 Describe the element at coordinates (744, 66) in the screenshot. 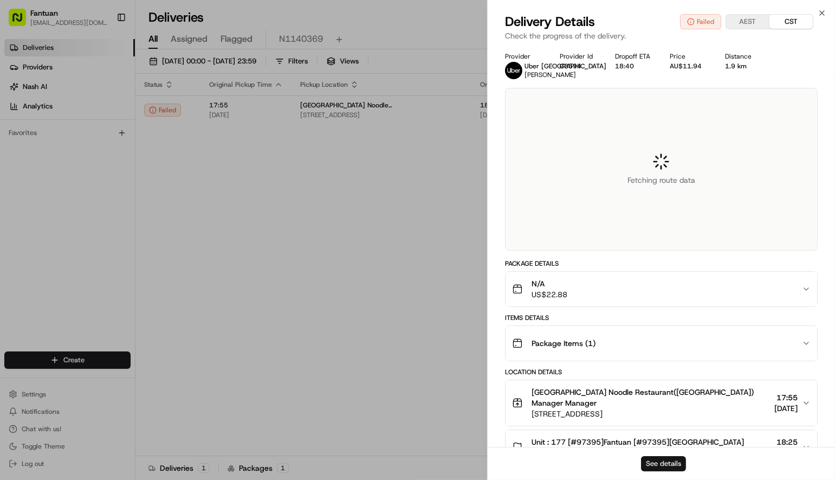

I see `div: 1.9 km` at that location.